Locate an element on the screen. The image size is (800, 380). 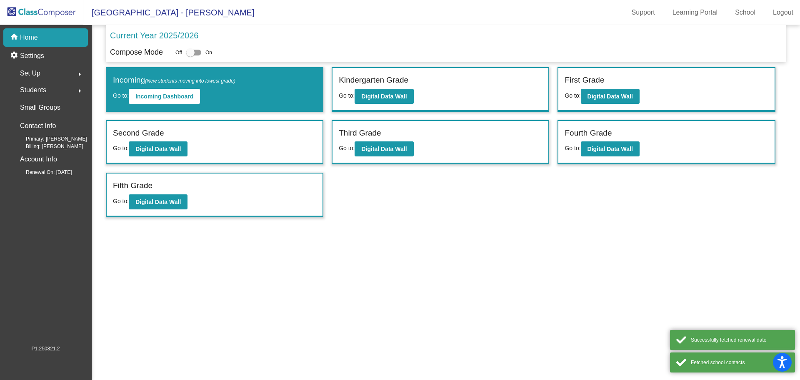
p: Account Info is located at coordinates (38, 159).